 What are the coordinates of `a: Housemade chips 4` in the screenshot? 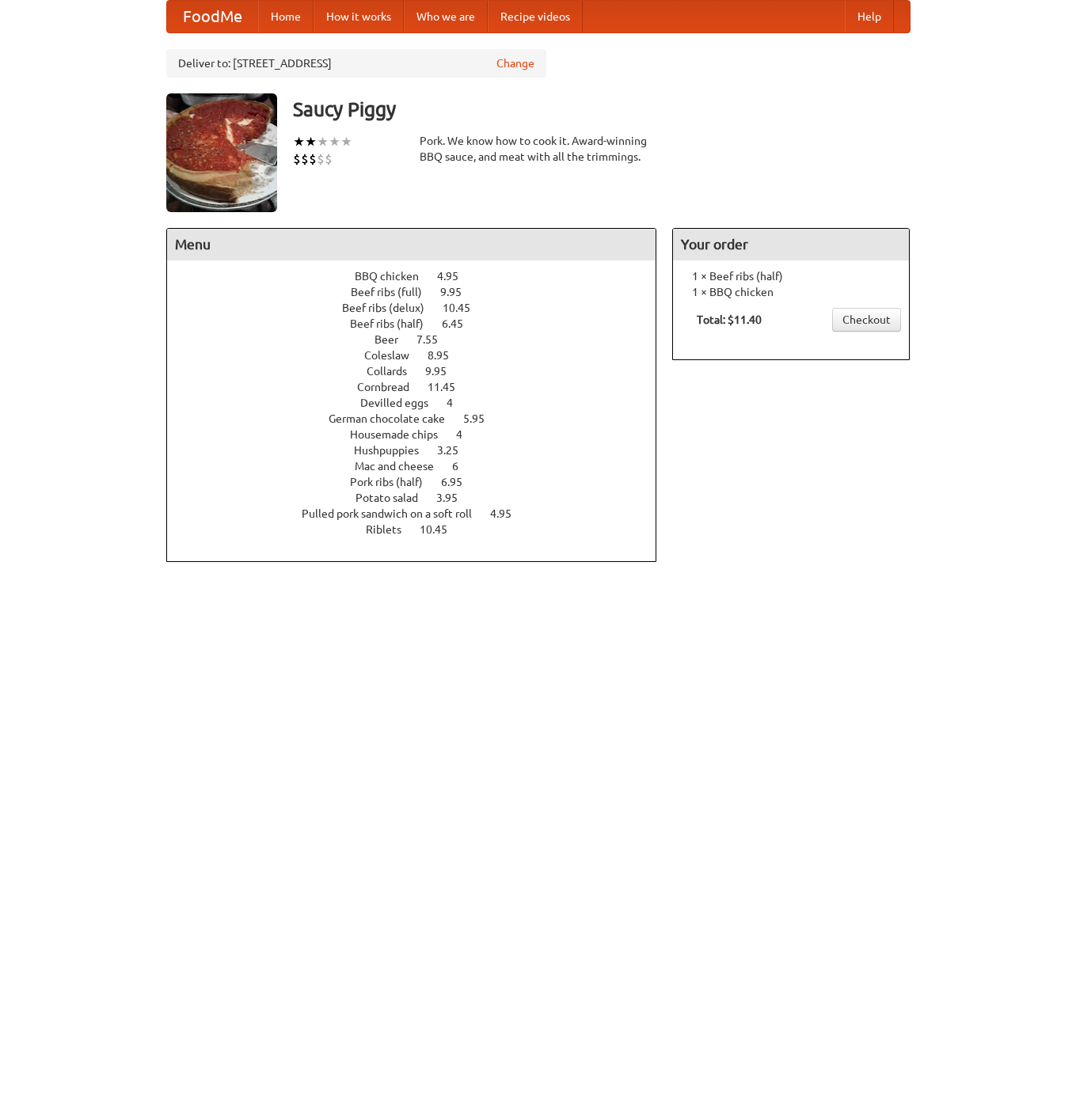 It's located at (421, 434).